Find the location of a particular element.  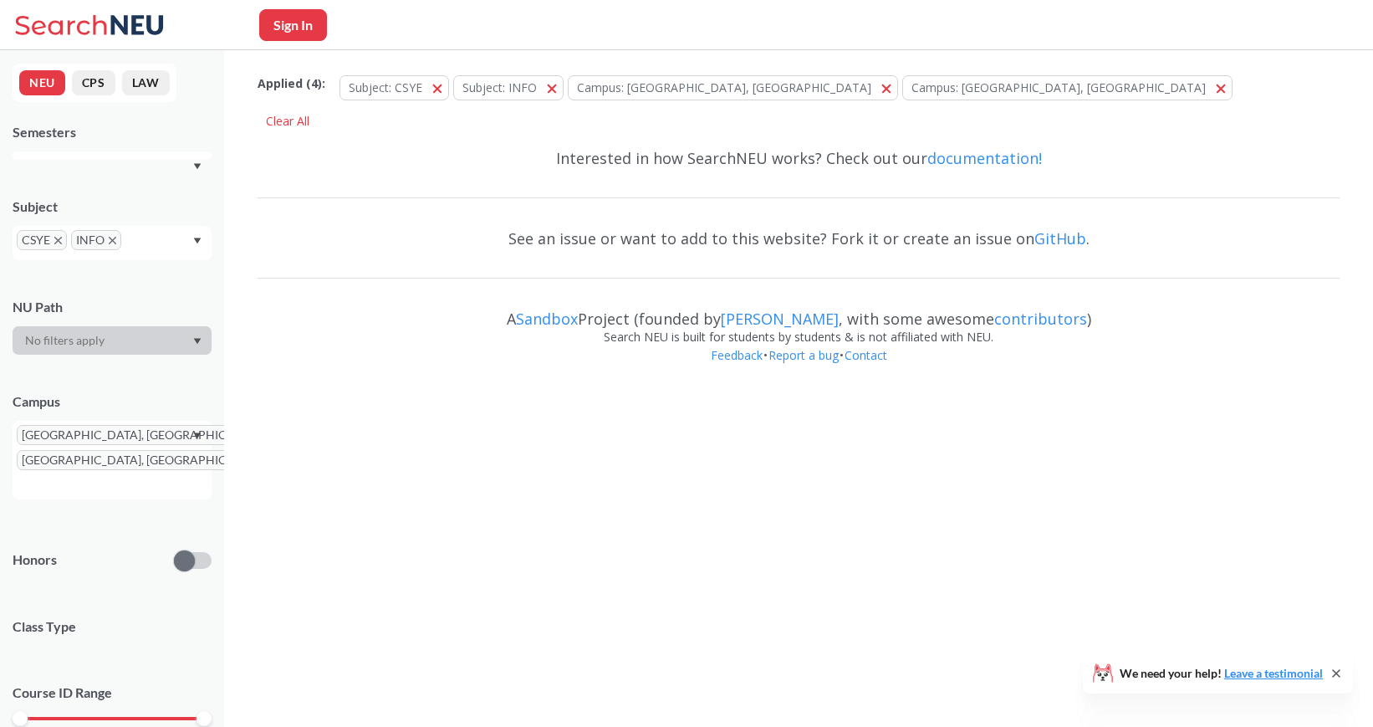

div: See an issue or want to add to this website? Fork it or create an issue on . is located at coordinates (799, 238).